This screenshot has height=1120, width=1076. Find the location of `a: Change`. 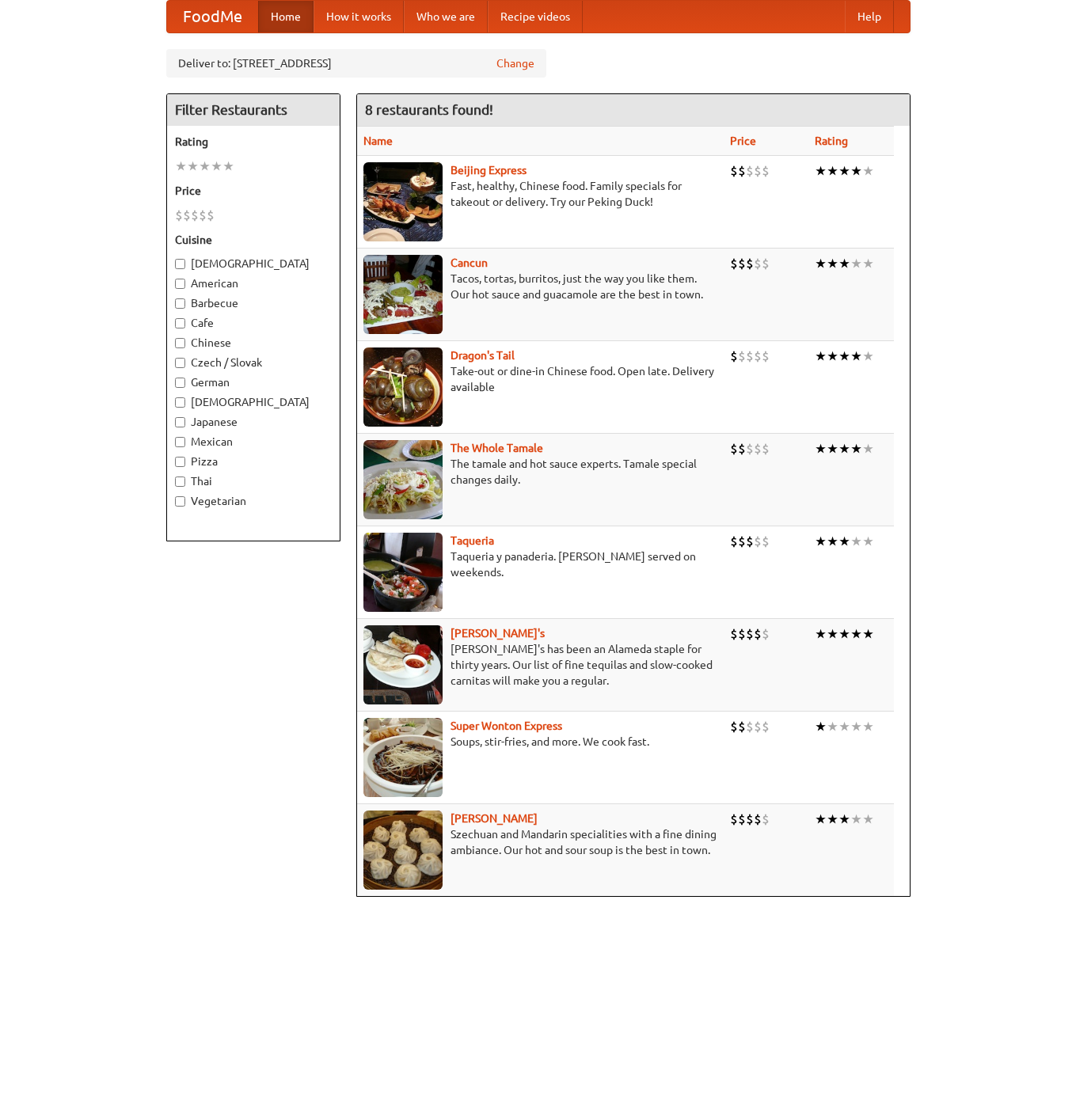

a: Change is located at coordinates (516, 64).